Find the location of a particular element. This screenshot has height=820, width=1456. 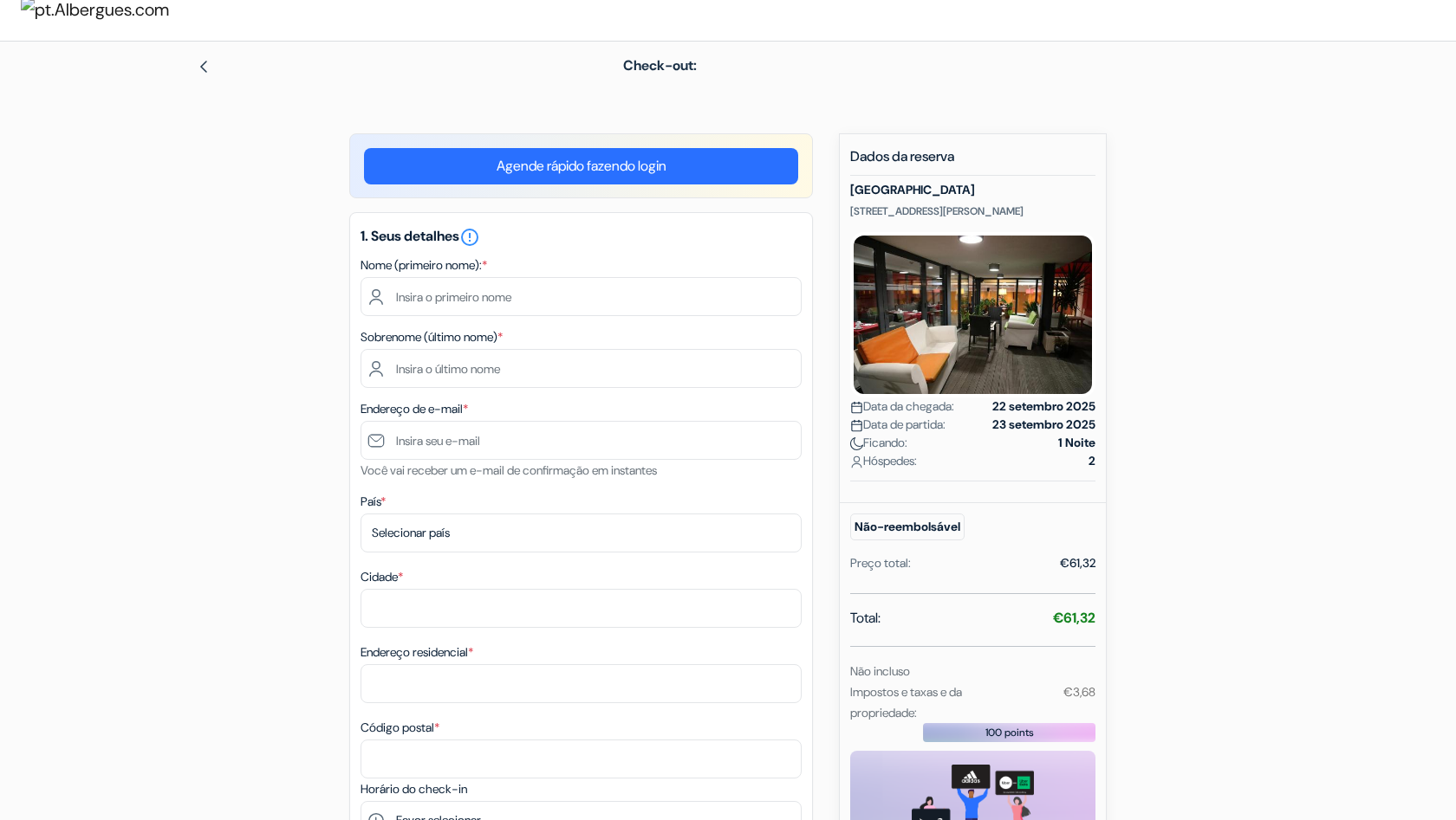

input: Insira o primeiro nome is located at coordinates (580, 296).